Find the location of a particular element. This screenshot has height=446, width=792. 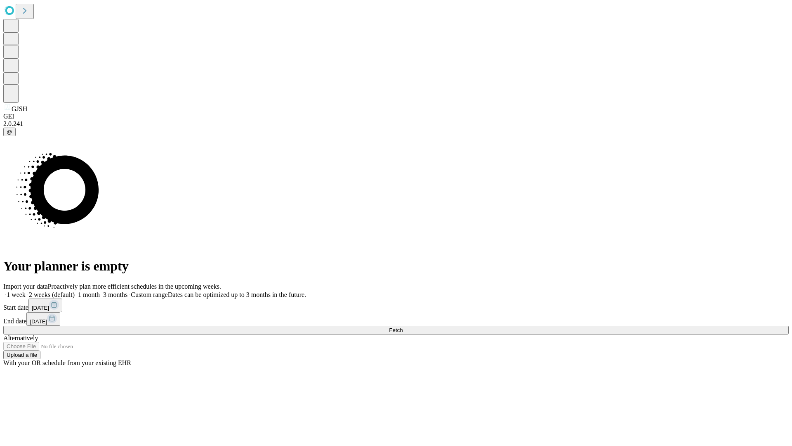

span: 1 month is located at coordinates (89, 294).